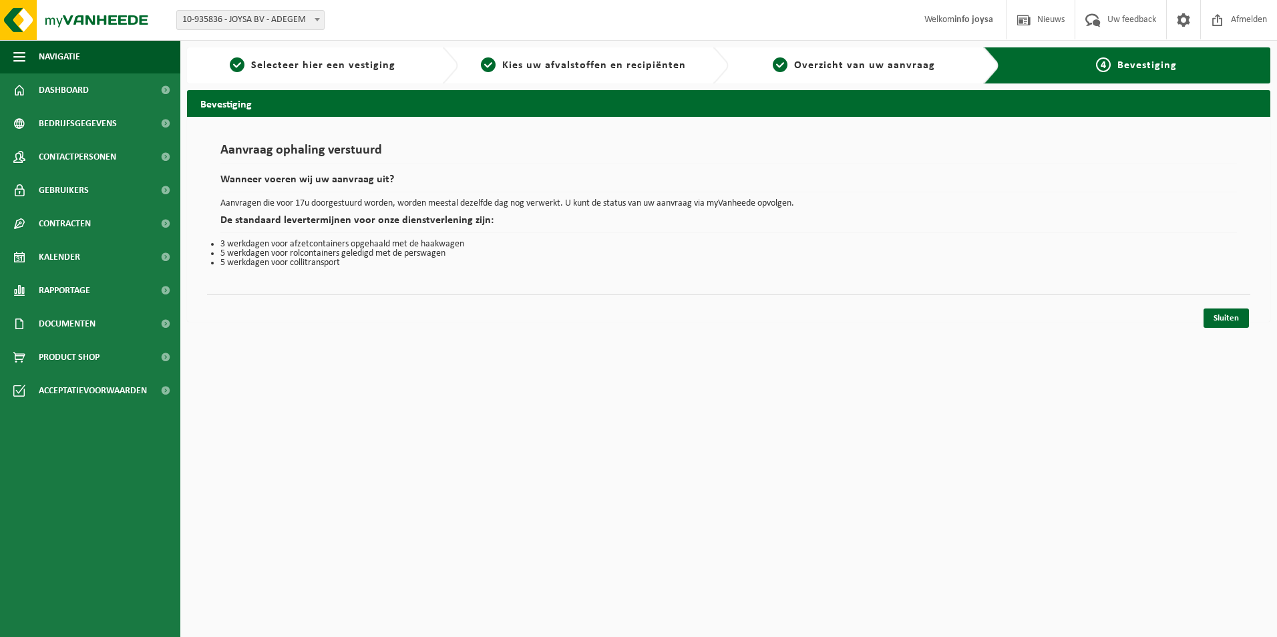 The width and height of the screenshot is (1277, 637). What do you see at coordinates (728, 204) in the screenshot?
I see `p: Aanvragen die voor 17u doorgestuurd worden, worden meestal dezelfde dag nog verwerkt. U kunt de s...` at bounding box center [728, 204].